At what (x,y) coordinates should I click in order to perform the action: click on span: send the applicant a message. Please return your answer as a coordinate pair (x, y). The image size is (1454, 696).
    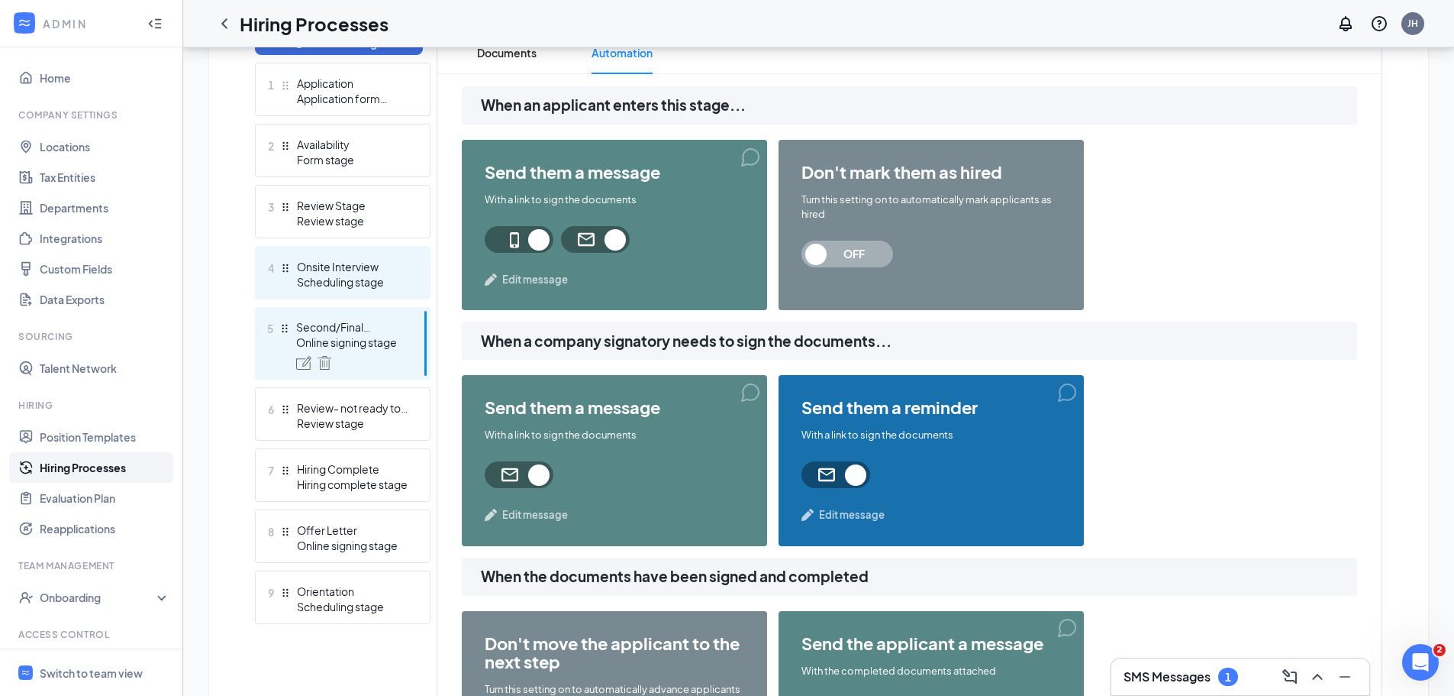
    Looking at the image, I should click on (931, 643).